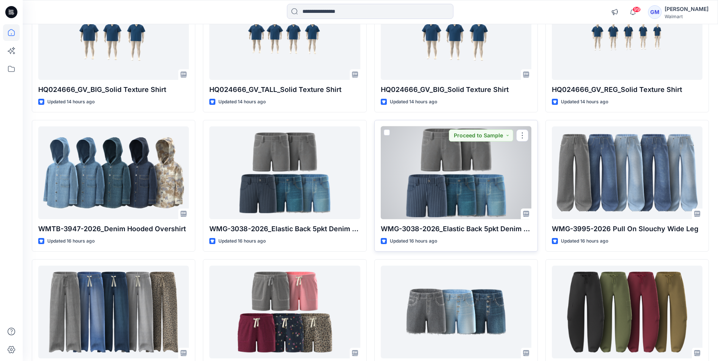 The image size is (718, 361). I want to click on a: WMG-3995-2026 Pull On Slouchy Wide Leg, so click(627, 173).